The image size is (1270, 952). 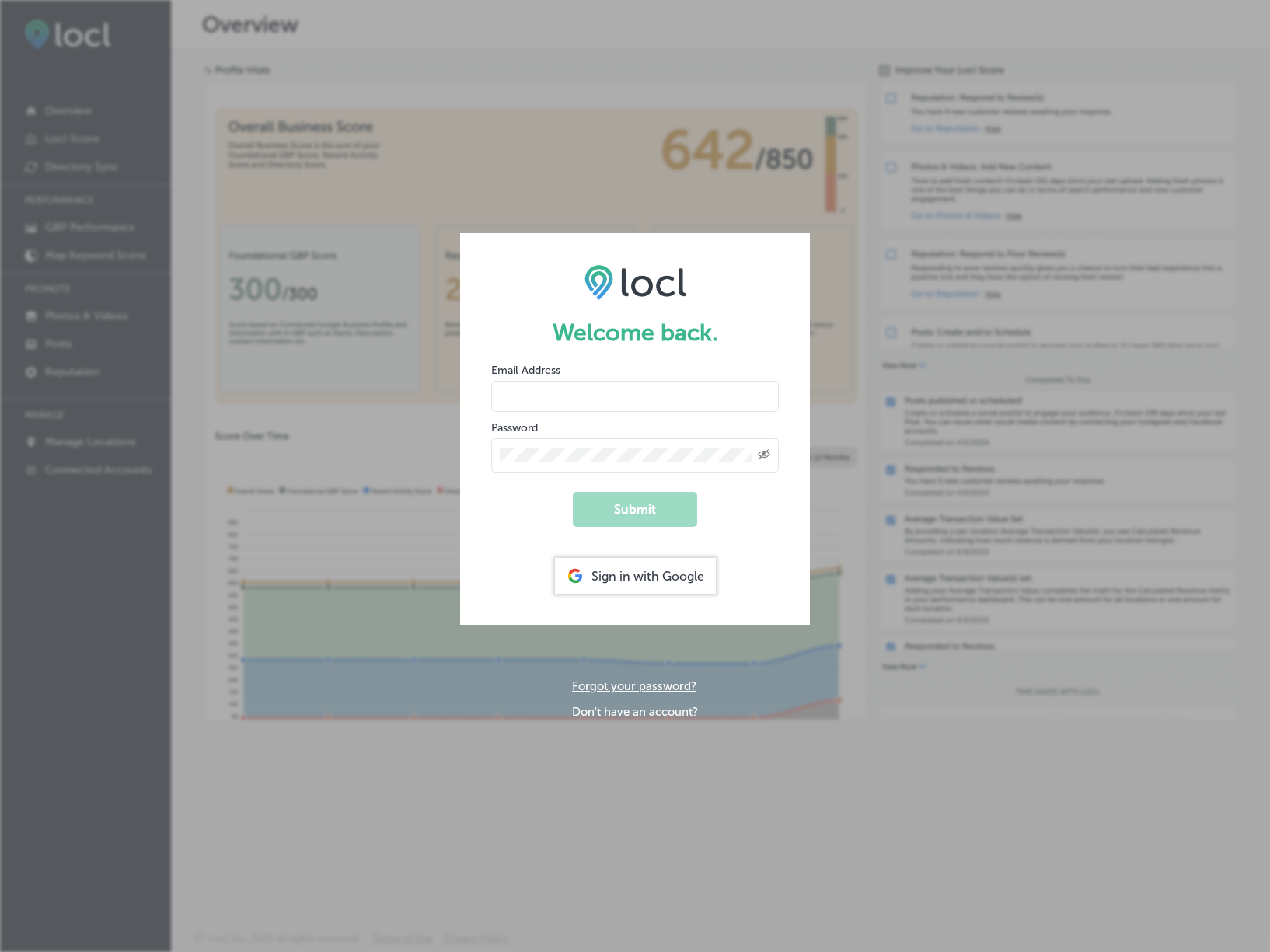 What do you see at coordinates (635, 333) in the screenshot?
I see `h1: Welcome back.` at bounding box center [635, 333].